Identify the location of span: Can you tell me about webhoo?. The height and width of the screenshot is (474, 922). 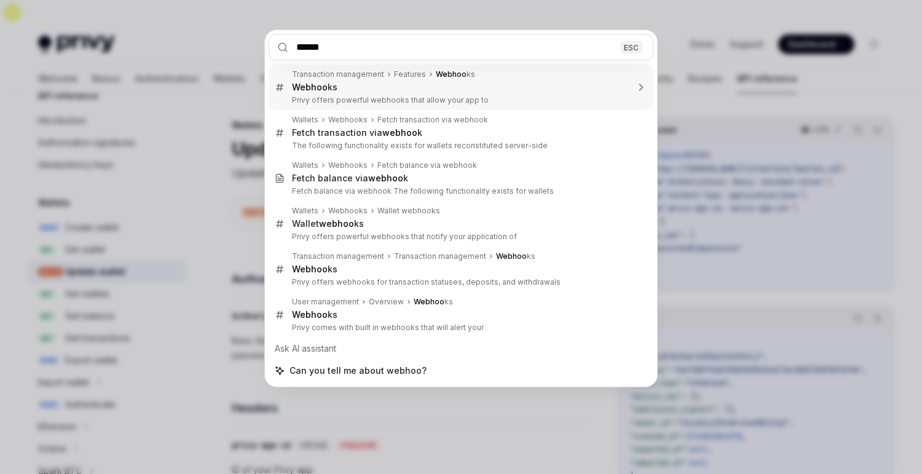
(358, 371).